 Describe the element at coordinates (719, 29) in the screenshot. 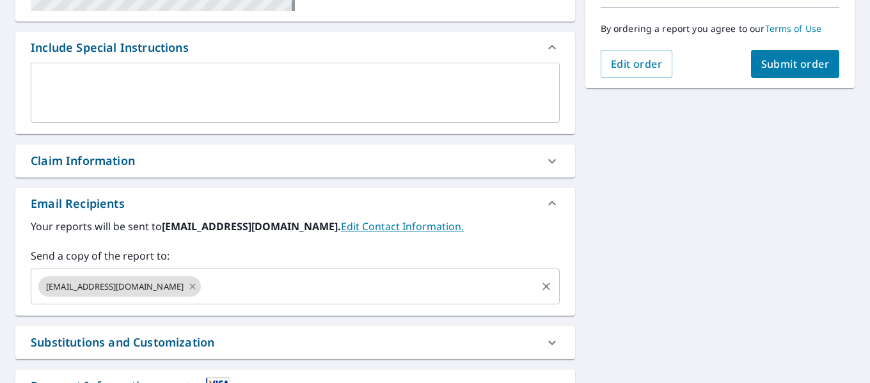

I see `p: By ordering a report you agree to our` at that location.